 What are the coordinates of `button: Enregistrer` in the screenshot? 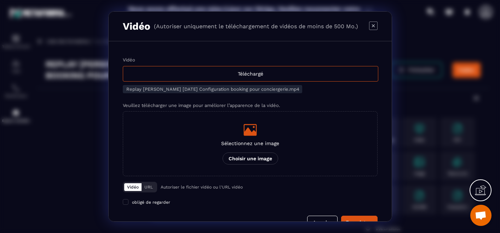 It's located at (359, 223).